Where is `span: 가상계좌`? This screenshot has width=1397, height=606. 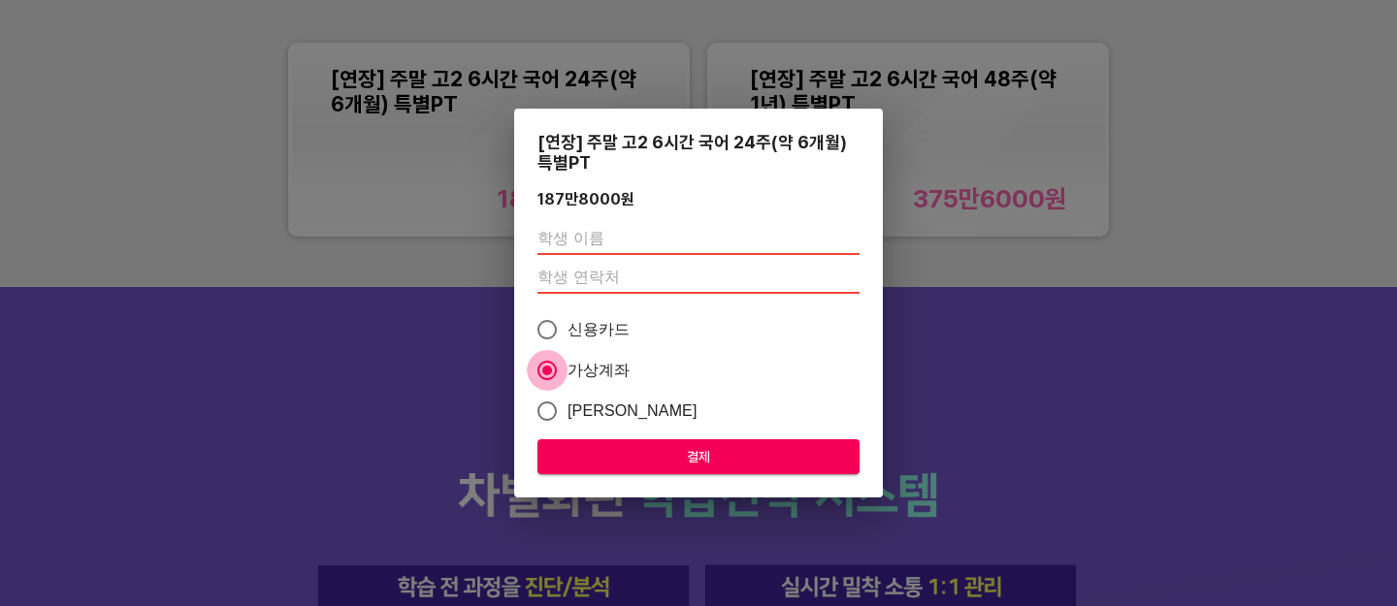 span: 가상계좌 is located at coordinates (598, 370).